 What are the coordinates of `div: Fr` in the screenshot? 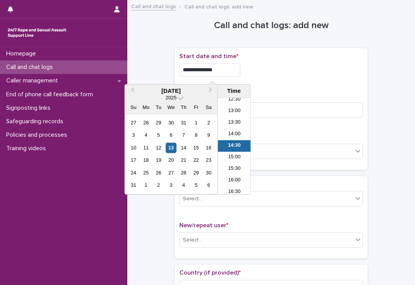 It's located at (196, 107).